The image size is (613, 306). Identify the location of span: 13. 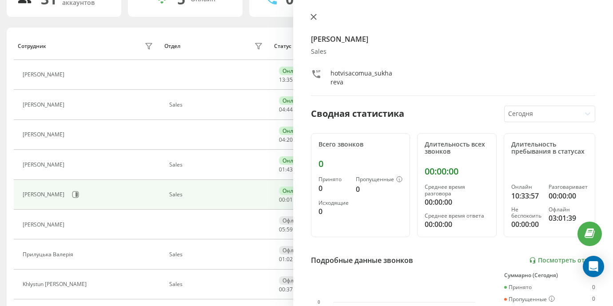
(282, 80).